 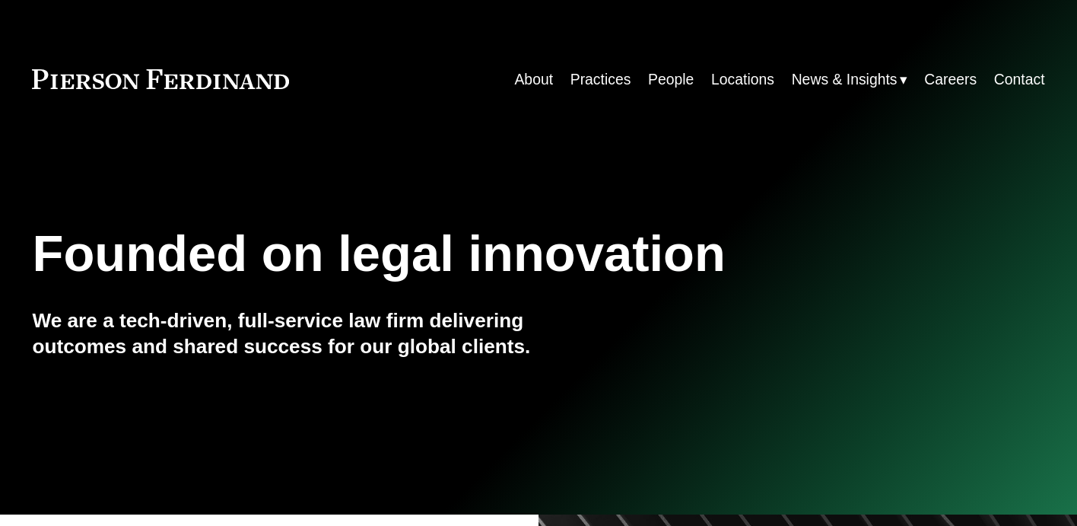 I want to click on h4: We are a tech-driven, full-service law firm delivering outcomes and shared success for our global..., so click(x=285, y=333).